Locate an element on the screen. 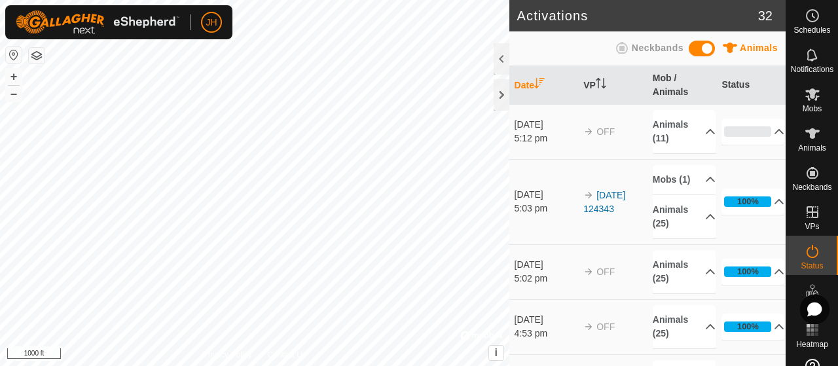  span: Schedules is located at coordinates (812, 30).